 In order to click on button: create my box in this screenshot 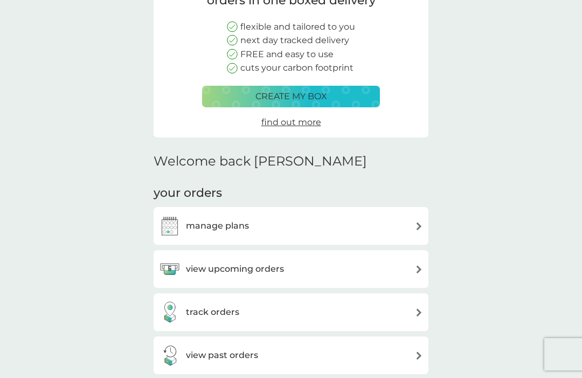, I will do `click(291, 96)`.